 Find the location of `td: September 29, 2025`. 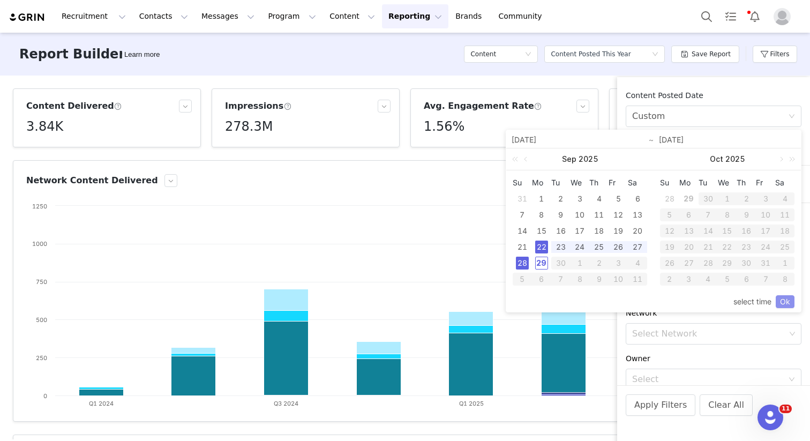

td: September 29, 2025 is located at coordinates (541, 263).